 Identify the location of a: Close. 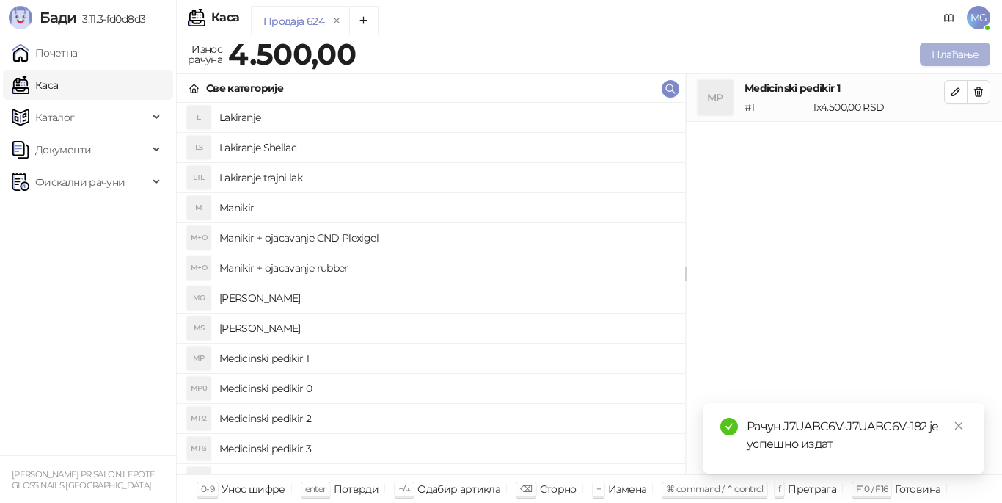
(959, 425).